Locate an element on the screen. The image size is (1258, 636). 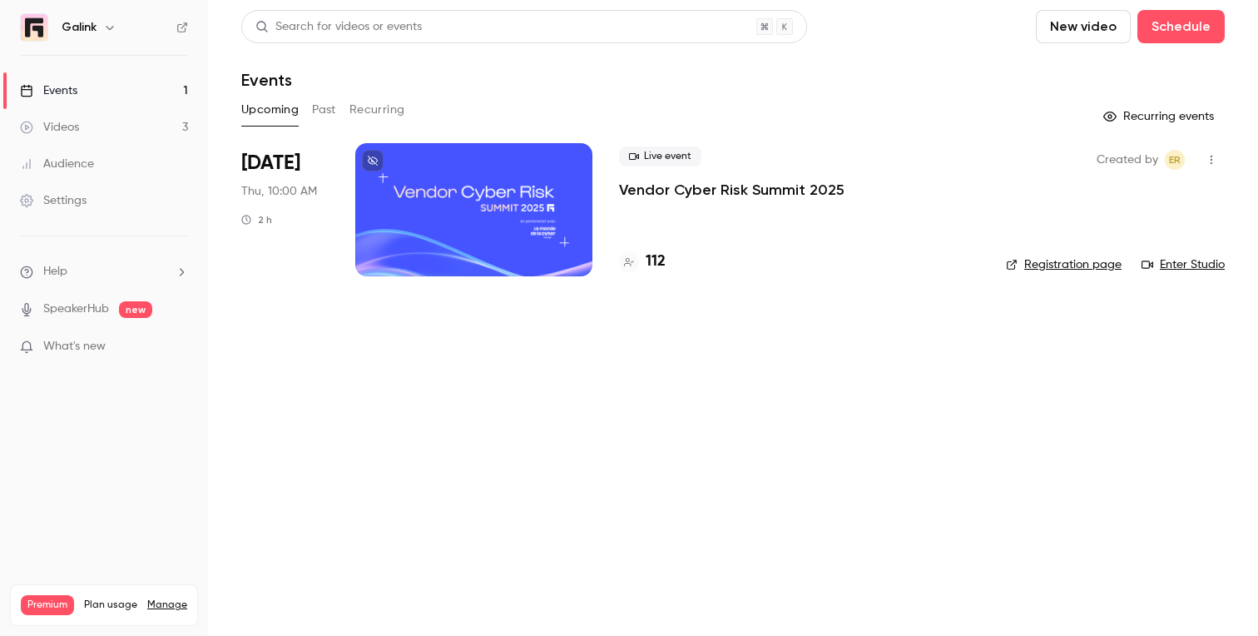
div: 2 h is located at coordinates (256, 220).